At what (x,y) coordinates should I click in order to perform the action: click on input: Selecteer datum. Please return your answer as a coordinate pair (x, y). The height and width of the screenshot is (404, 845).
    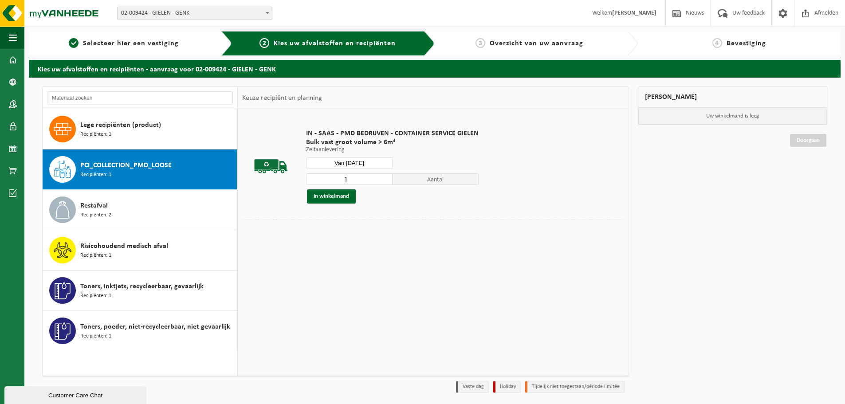
    Looking at the image, I should click on (349, 163).